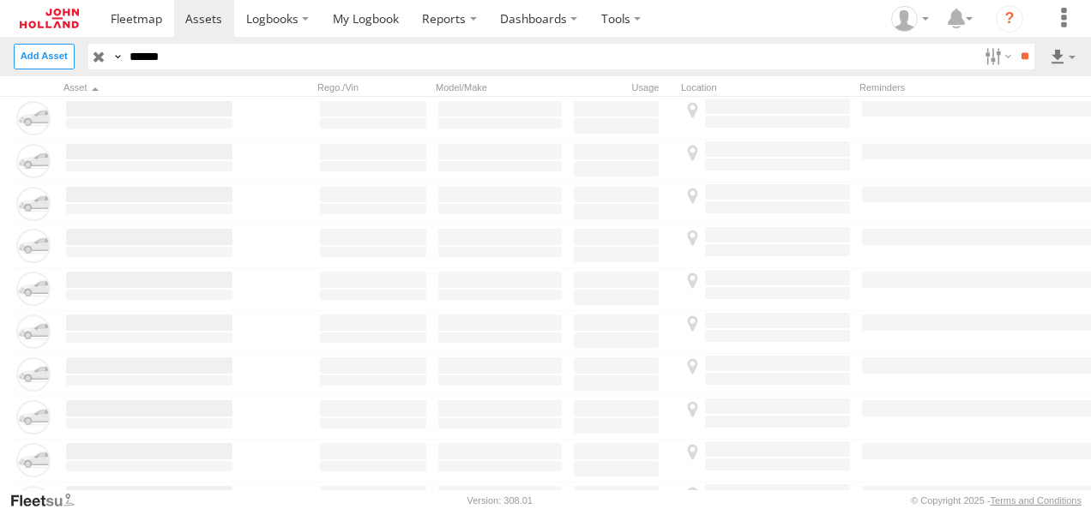 This screenshot has height=509, width=1091. What do you see at coordinates (996, 501) in the screenshot?
I see `div: © Copyright 2025 -` at bounding box center [996, 501].